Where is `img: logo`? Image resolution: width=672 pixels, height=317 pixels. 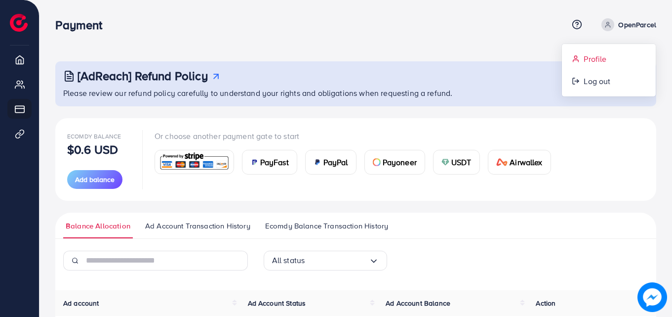 img: logo is located at coordinates (19, 23).